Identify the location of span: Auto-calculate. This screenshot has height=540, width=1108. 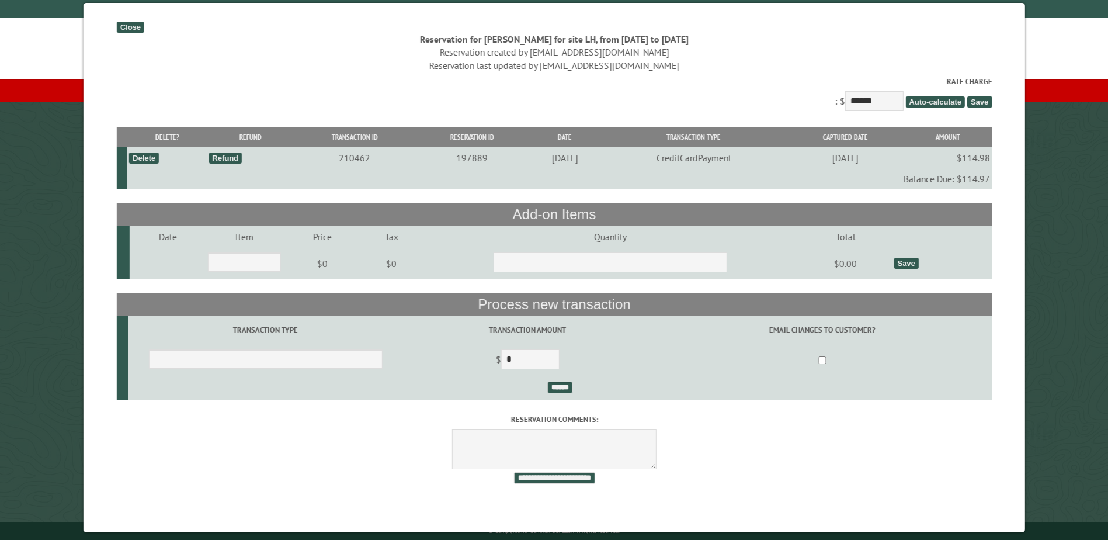
(935, 102).